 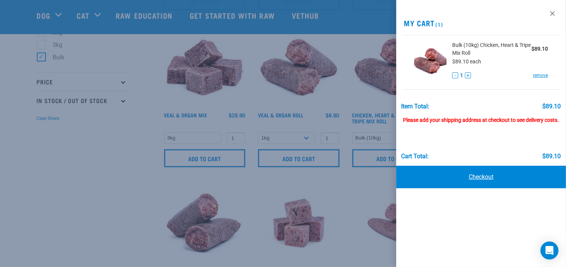 I want to click on div: Cart total:, so click(x=415, y=157).